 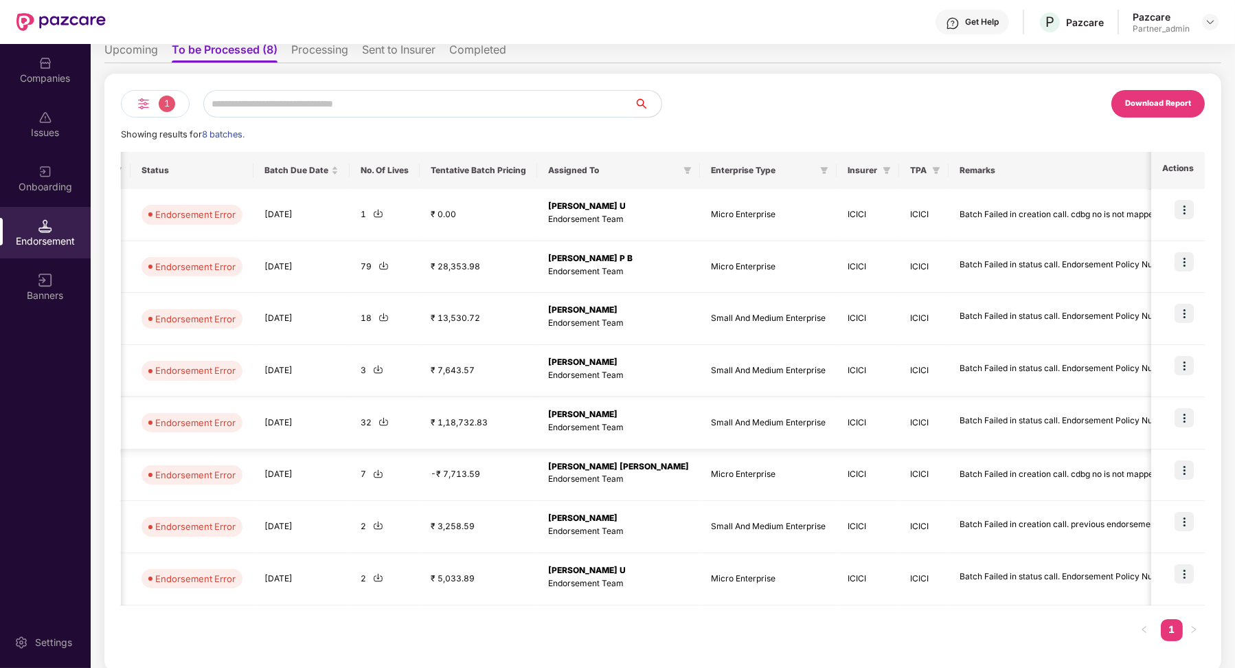 I want to click on div: Batch Failed in status call. Endorsement Policy Number not generated. process failed-batch proces..., so click(x=1062, y=368).